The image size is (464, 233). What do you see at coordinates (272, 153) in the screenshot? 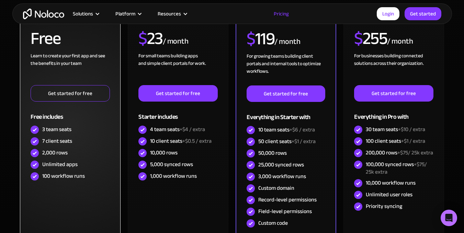
I see `div: 50,000 rows` at bounding box center [272, 153].